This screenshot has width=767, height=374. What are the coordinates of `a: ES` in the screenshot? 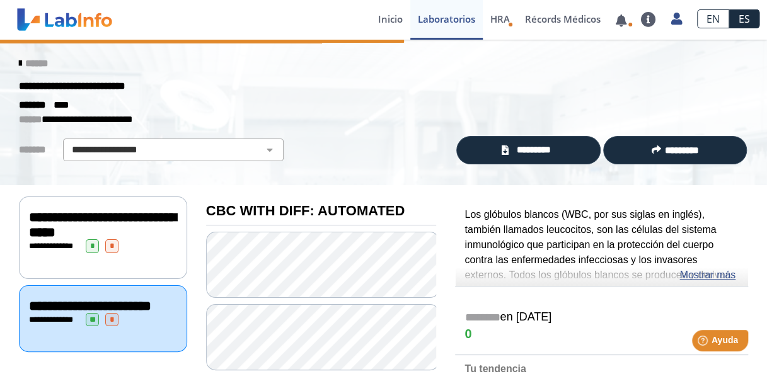 It's located at (744, 19).